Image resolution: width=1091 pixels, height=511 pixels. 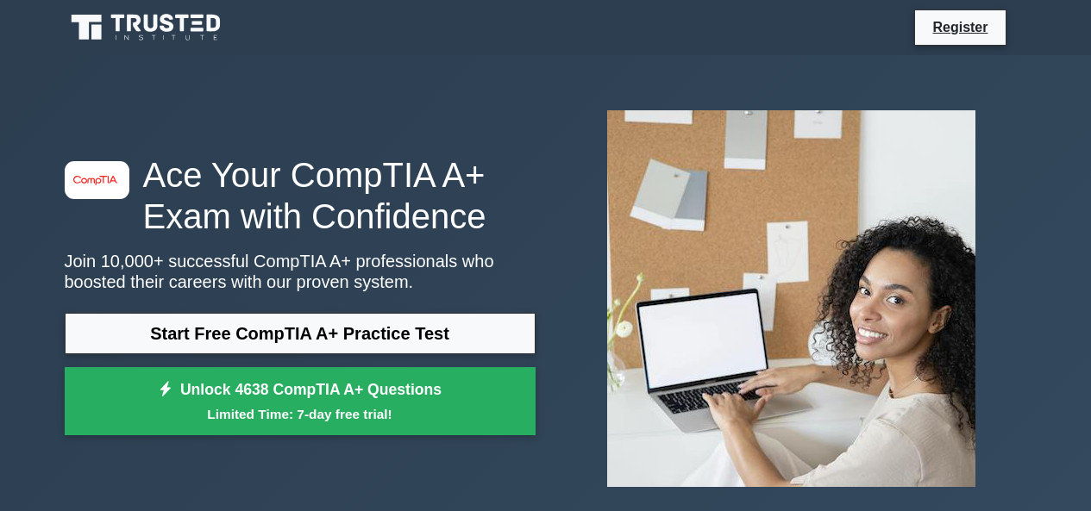 What do you see at coordinates (300, 414) in the screenshot?
I see `small: Limited Time: 7-day free trial!` at bounding box center [300, 414].